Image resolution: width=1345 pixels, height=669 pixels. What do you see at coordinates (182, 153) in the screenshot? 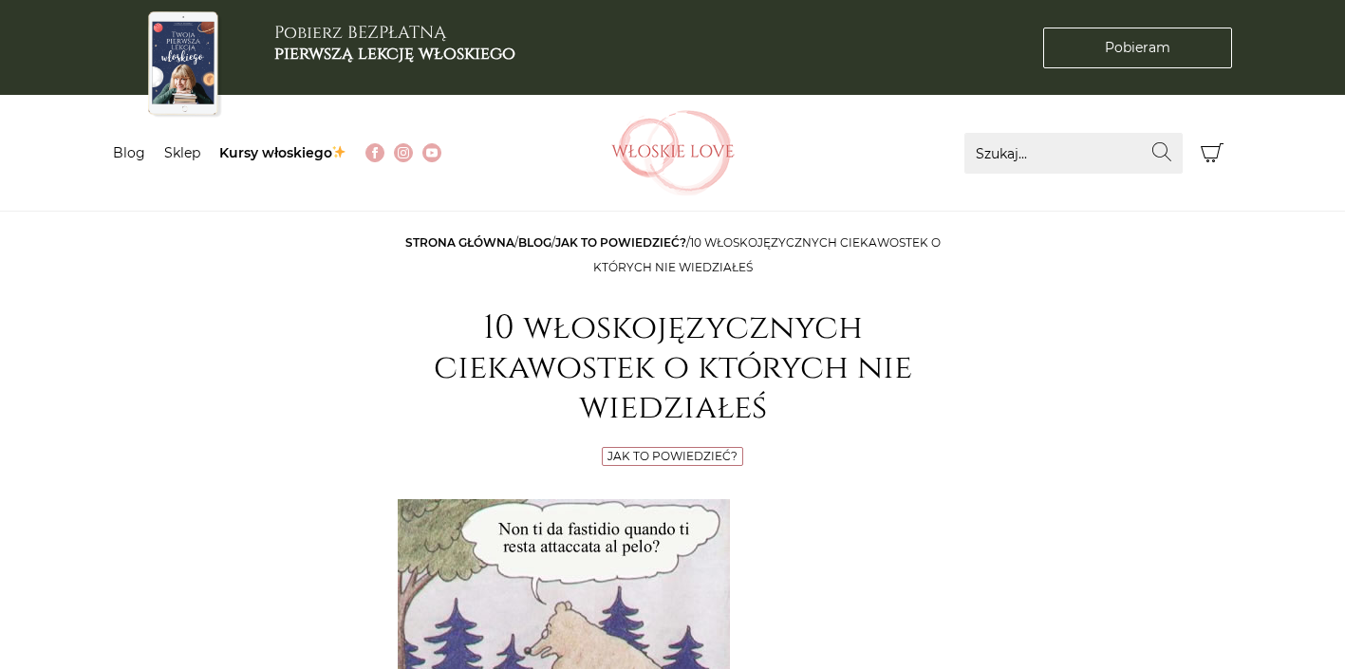
I see `a: Sklep` at bounding box center [182, 153].